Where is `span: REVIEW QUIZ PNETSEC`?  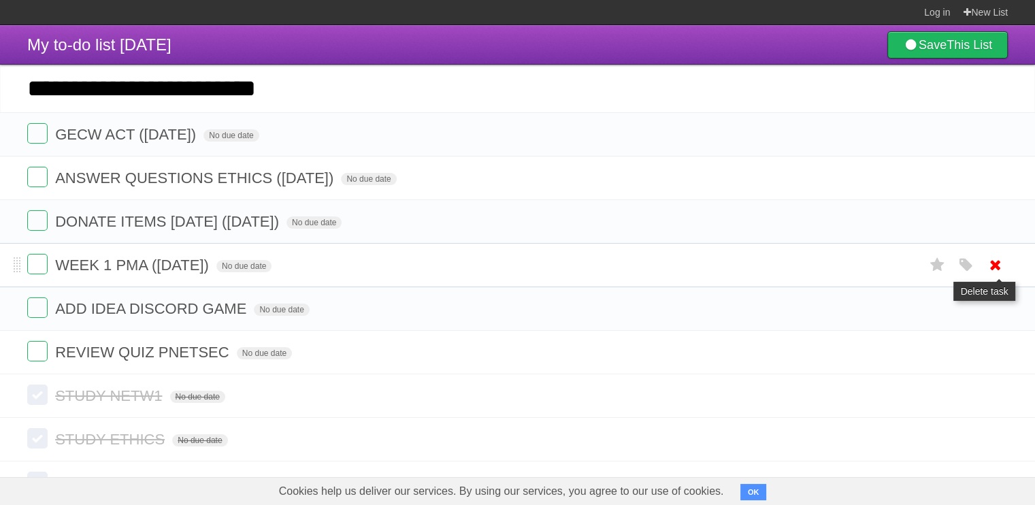 span: REVIEW QUIZ PNETSEC is located at coordinates (144, 352).